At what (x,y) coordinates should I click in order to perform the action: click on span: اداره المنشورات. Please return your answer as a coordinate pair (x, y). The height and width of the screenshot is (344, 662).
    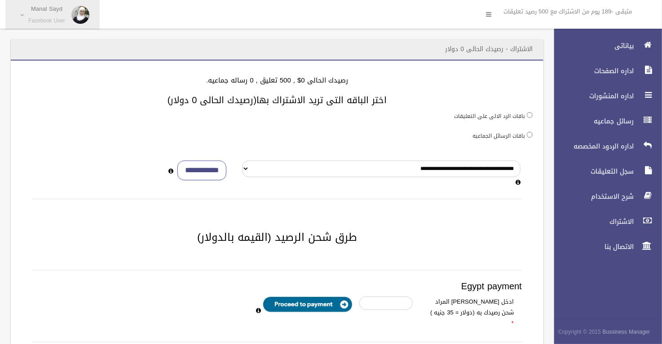
    Looking at the image, I should click on (592, 96).